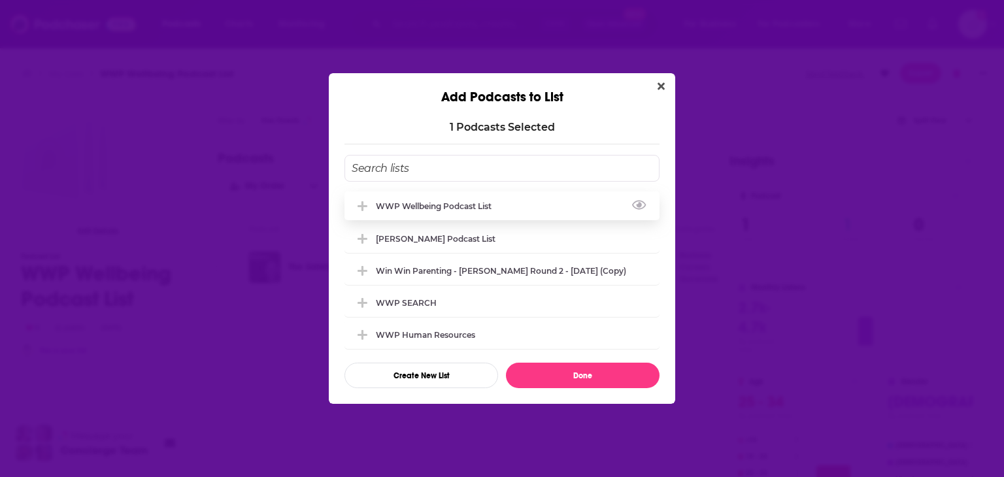 Image resolution: width=1004 pixels, height=477 pixels. Describe the element at coordinates (661, 86) in the screenshot. I see `button: Close` at that location.